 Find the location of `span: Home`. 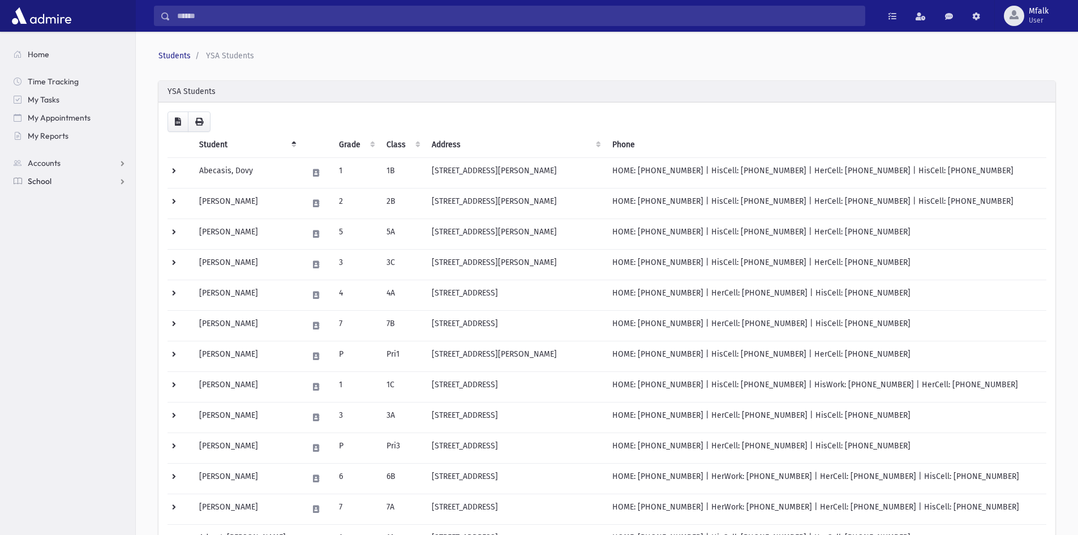

span: Home is located at coordinates (38, 54).